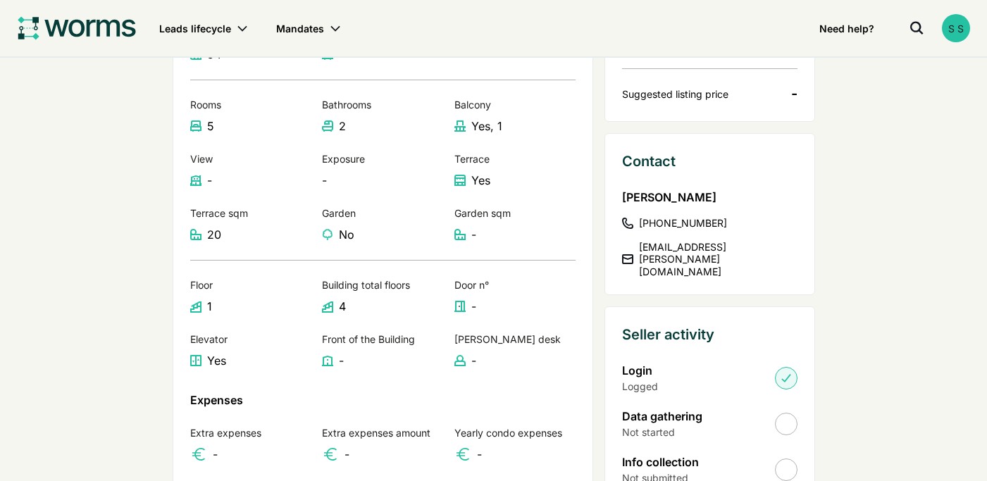  Describe the element at coordinates (487, 126) in the screenshot. I see `div: Yes, 1` at that location.